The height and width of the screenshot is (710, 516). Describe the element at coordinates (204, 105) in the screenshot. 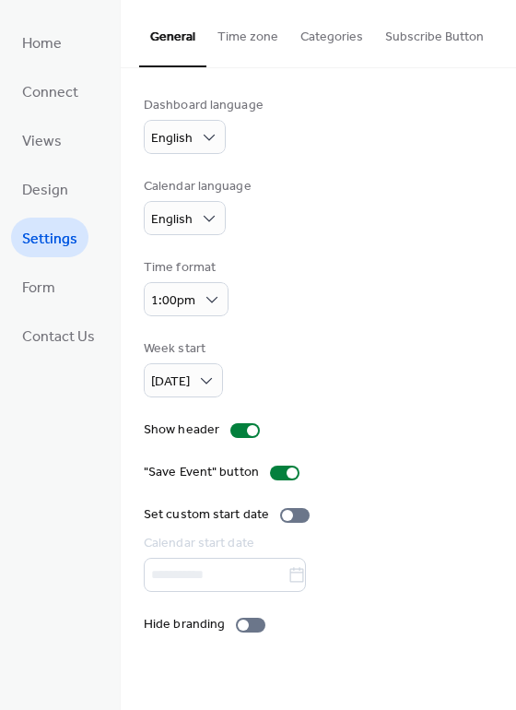

I see `div: Dashboard language` at that location.